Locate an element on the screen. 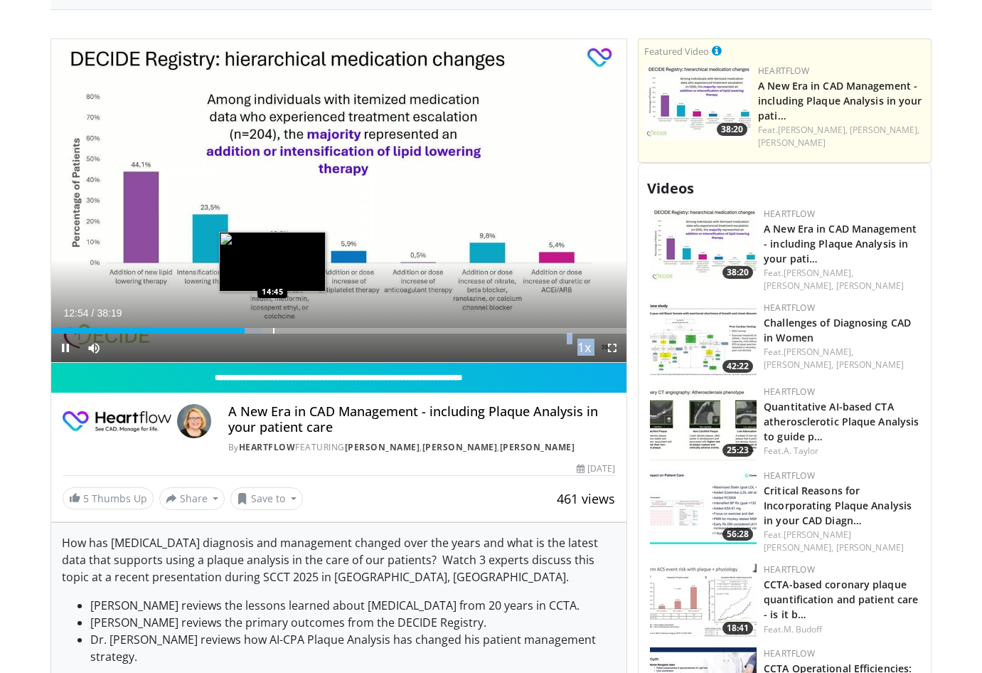  a: M. Budoff is located at coordinates (803, 629).